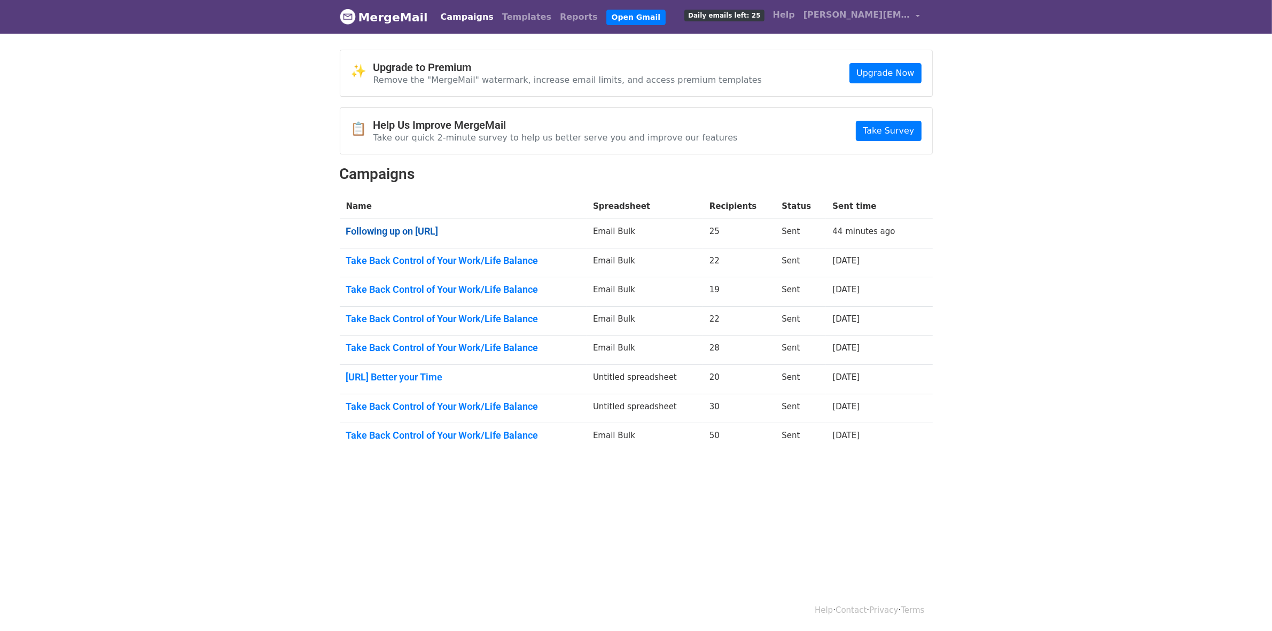  What do you see at coordinates (724, 15) in the screenshot?
I see `a: Daily emails left: 25` at bounding box center [724, 15].